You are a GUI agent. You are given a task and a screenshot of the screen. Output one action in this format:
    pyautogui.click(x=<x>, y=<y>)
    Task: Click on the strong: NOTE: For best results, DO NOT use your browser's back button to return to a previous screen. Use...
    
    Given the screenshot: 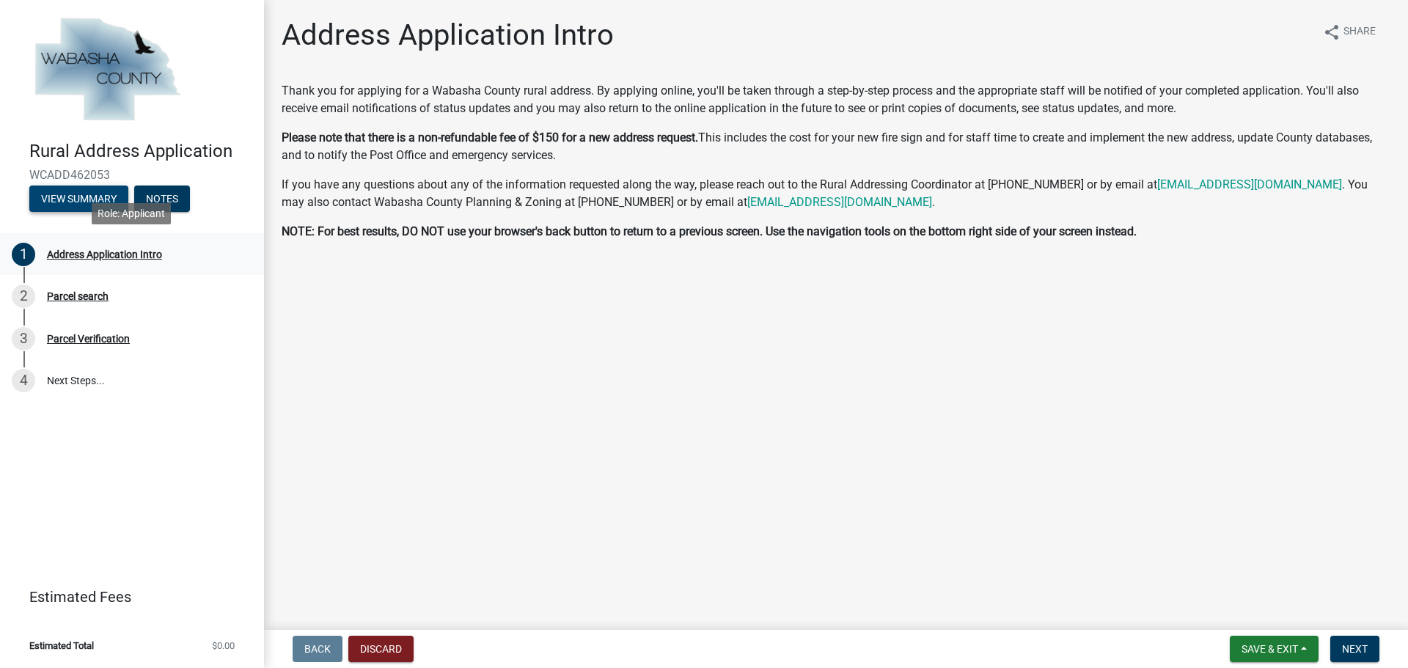 What is the action you would take?
    pyautogui.click(x=709, y=231)
    